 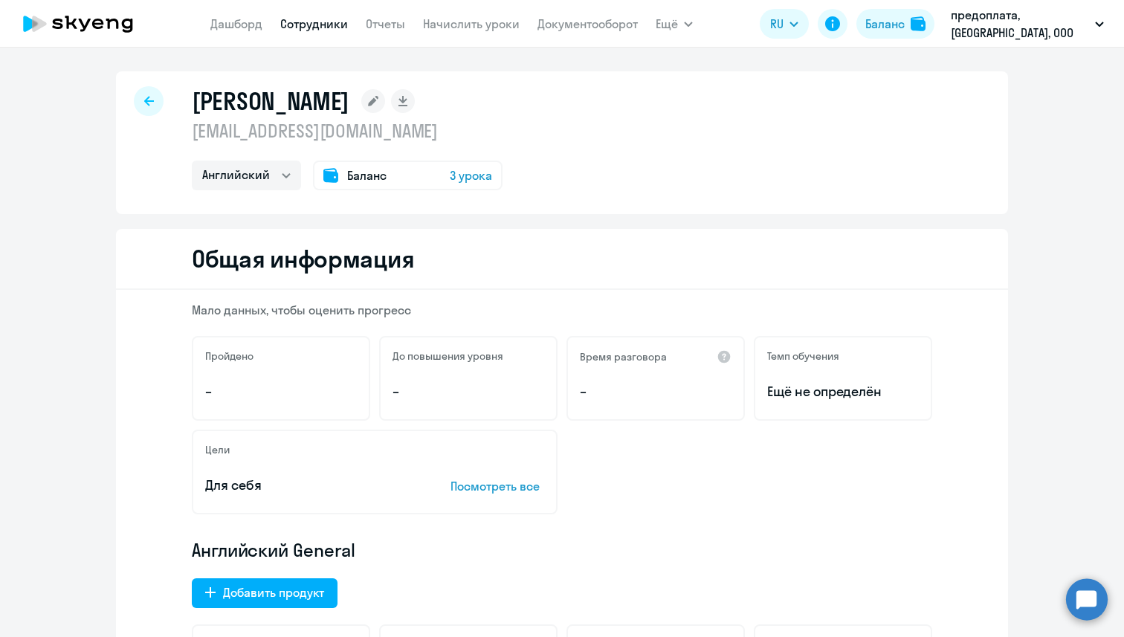 I want to click on span: 3 урока, so click(x=471, y=175).